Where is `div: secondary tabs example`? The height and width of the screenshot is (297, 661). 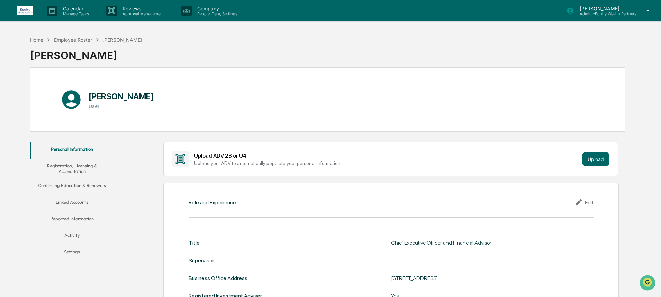
div: secondary tabs example is located at coordinates (72, 202).